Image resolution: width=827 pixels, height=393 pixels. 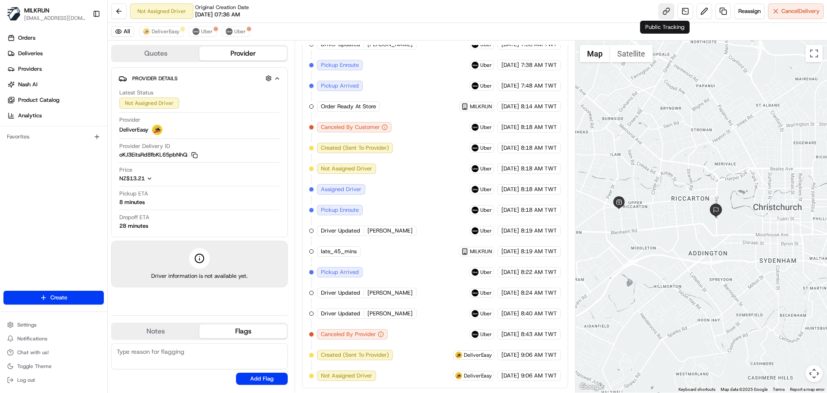 I want to click on button: Log out, so click(x=53, y=380).